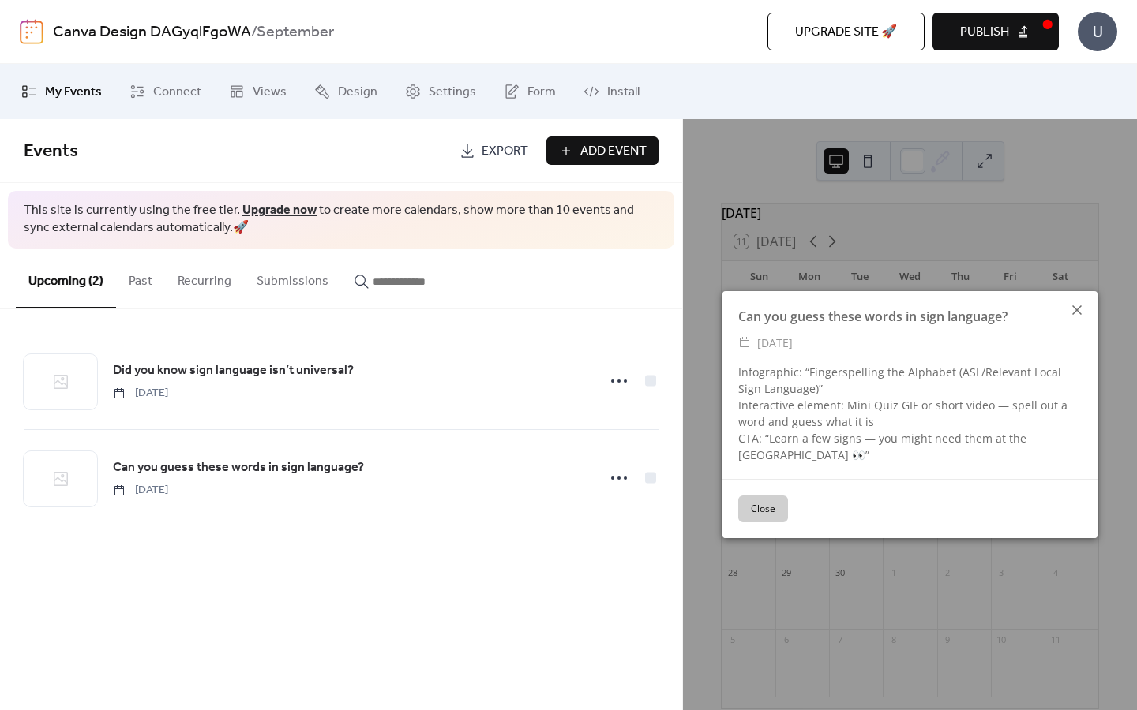 The width and height of the screenshot is (1137, 710). I want to click on span: Publish, so click(984, 32).